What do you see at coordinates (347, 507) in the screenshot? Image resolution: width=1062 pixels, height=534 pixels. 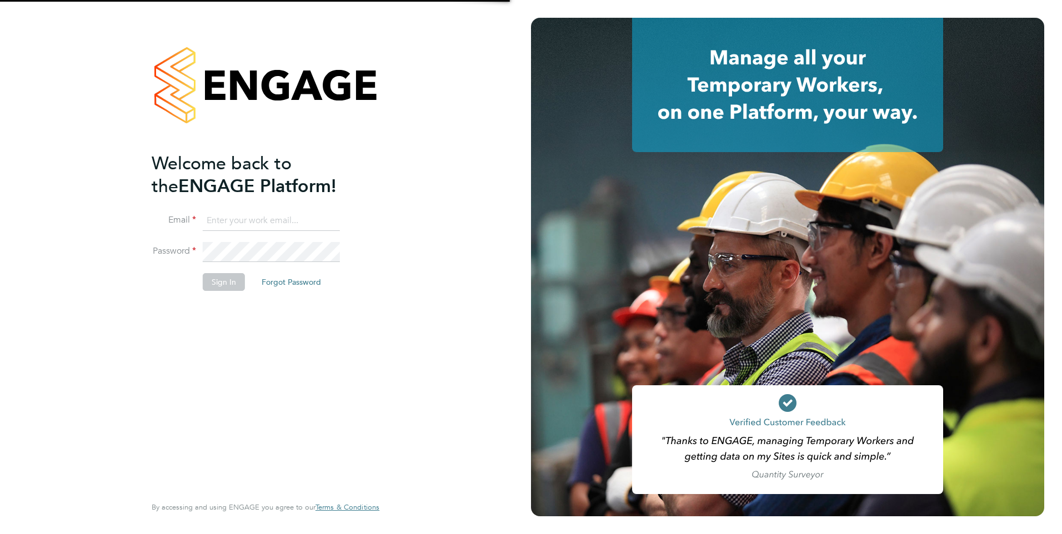 I see `span: Terms & Conditions` at bounding box center [347, 507].